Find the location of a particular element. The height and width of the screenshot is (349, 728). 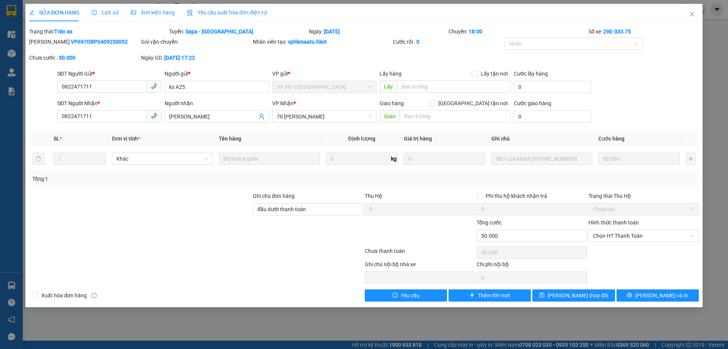

button: delete is located at coordinates (38, 159).